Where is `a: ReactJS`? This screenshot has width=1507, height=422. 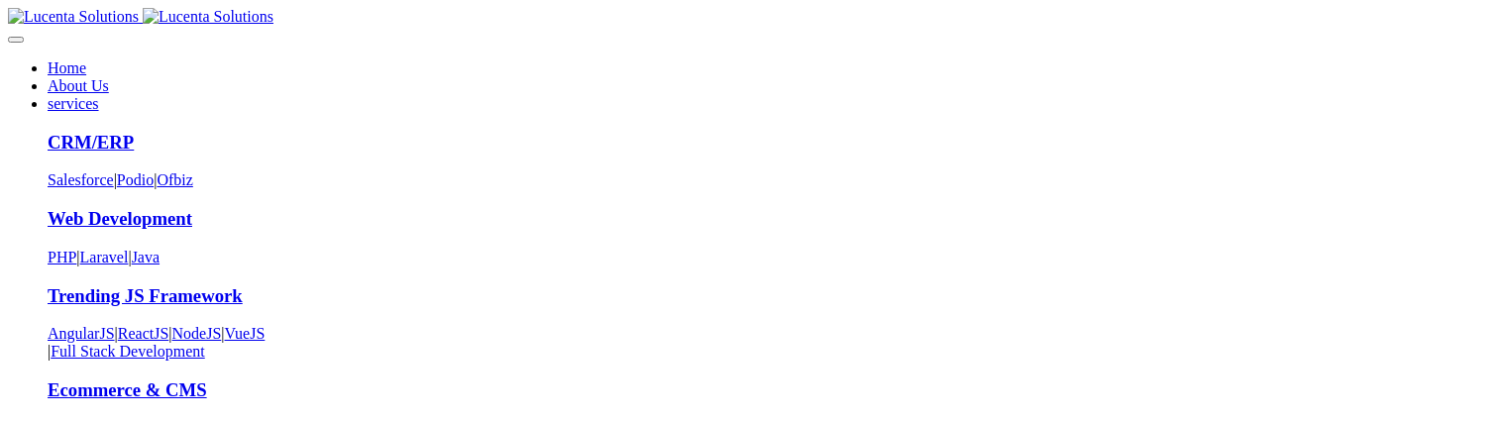 a: ReactJS is located at coordinates (144, 333).